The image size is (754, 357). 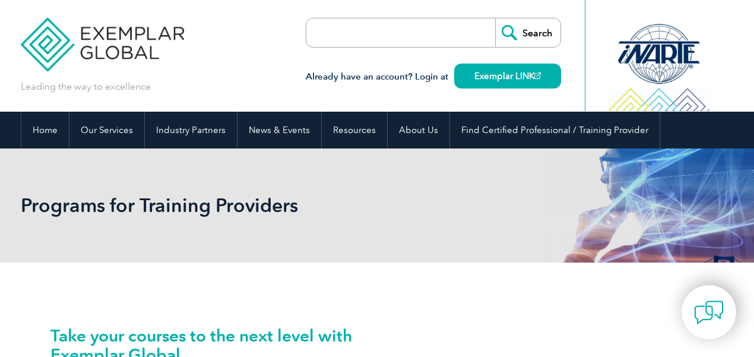 I want to click on img: contact-chat.png, so click(x=709, y=312).